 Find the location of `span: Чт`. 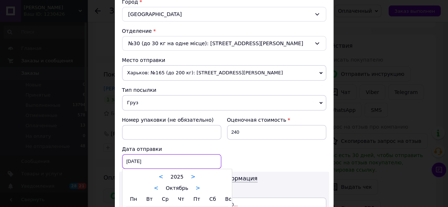

span: Чт is located at coordinates (181, 199).